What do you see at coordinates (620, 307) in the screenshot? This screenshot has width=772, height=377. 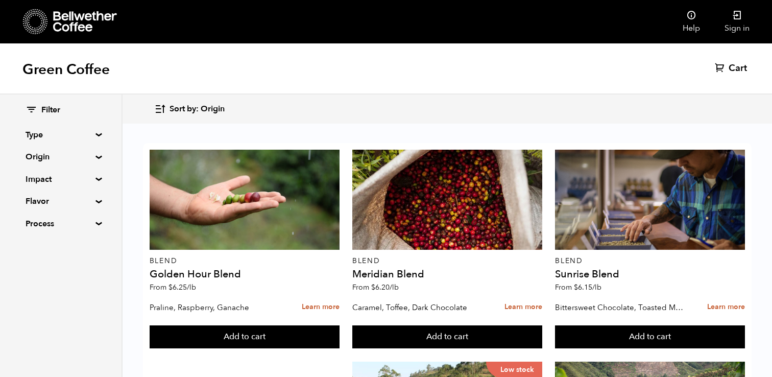 I see `p: Bittersweet Chocolate, Toasted Marshmallow, Candied Orange, Praline` at bounding box center [620, 307].